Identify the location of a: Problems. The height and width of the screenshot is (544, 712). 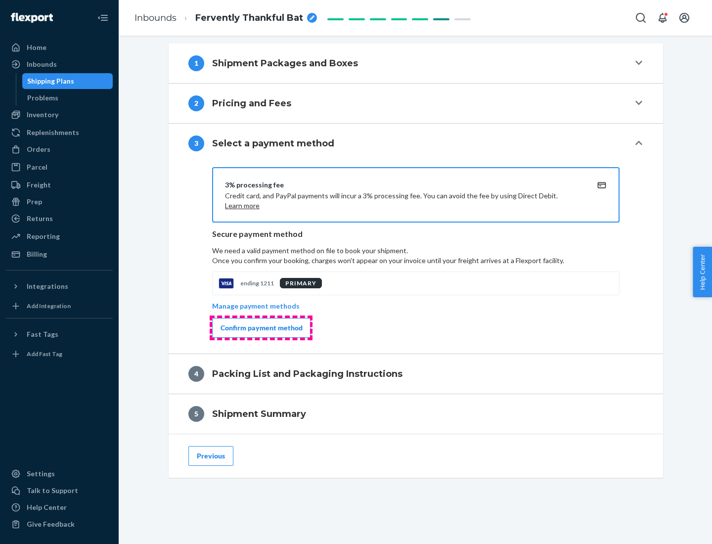
(68, 98).